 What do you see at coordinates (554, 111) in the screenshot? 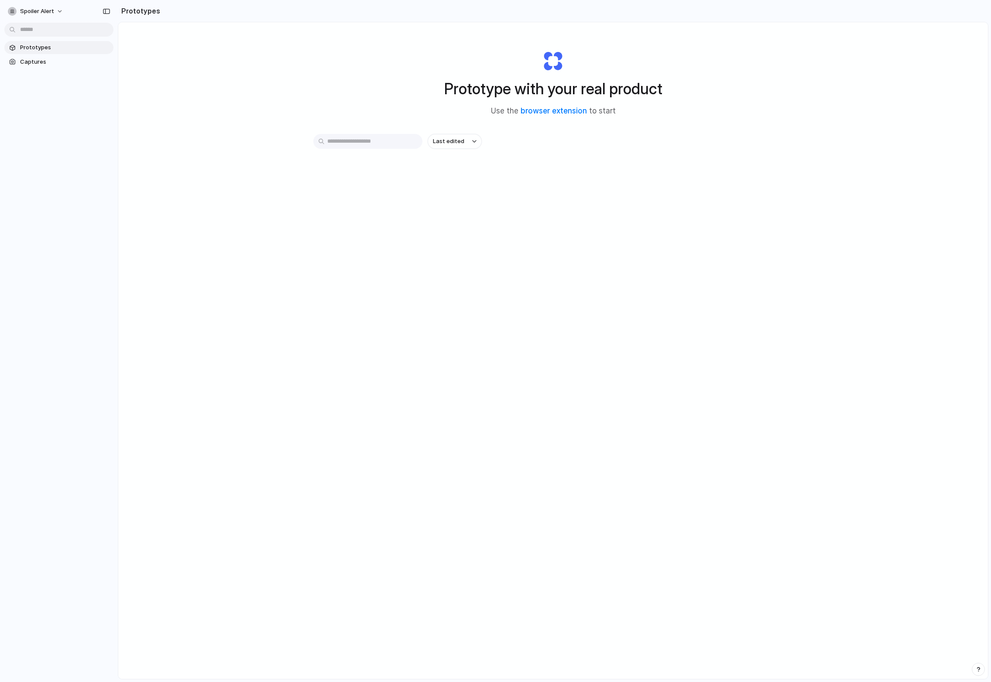
I see `a: browser extension` at bounding box center [554, 111].